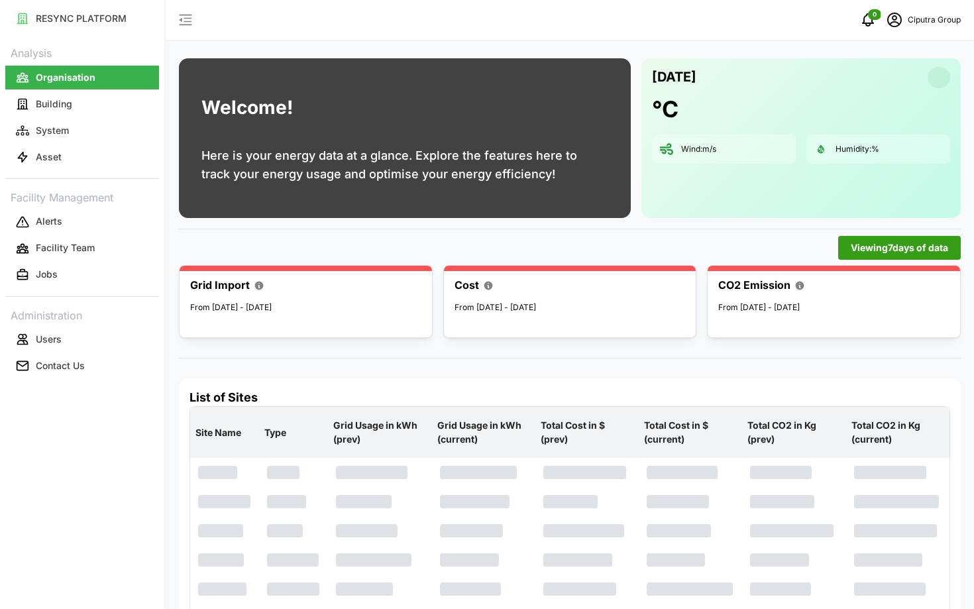  What do you see at coordinates (874, 15) in the screenshot?
I see `span: 0` at bounding box center [874, 15].